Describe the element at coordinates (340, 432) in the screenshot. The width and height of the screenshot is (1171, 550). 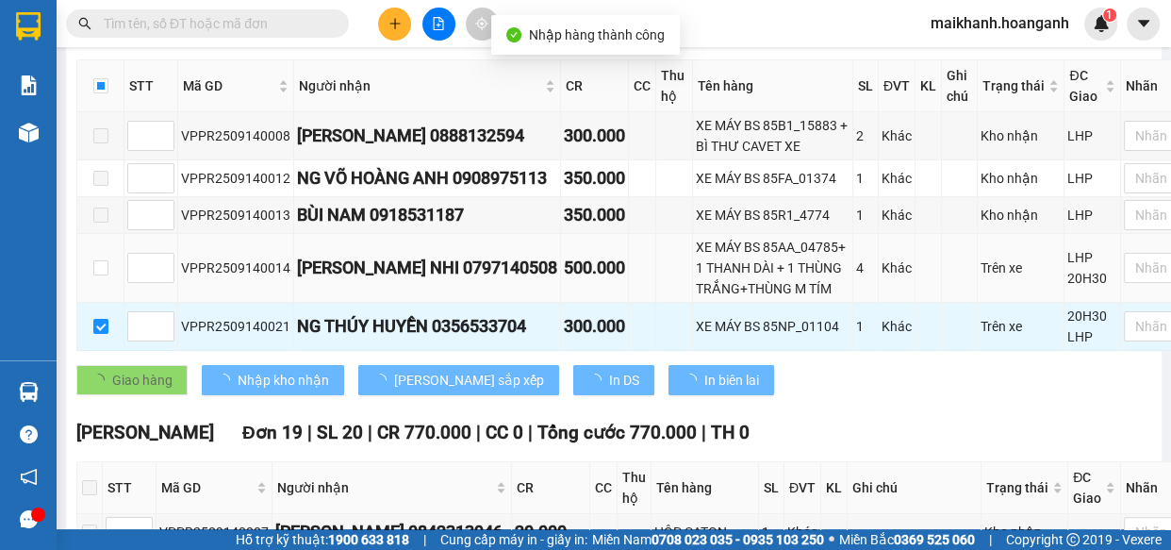
I see `span: SL 20` at that location.